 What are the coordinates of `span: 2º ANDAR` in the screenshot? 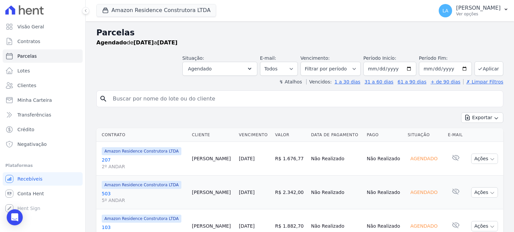 It's located at (144, 167).